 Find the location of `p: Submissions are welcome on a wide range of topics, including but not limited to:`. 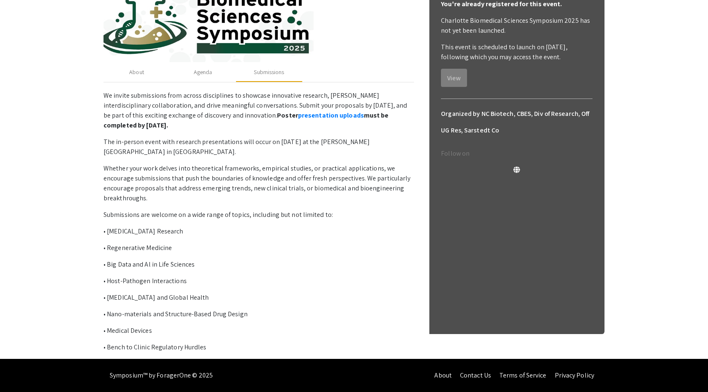

p: Submissions are welcome on a wide range of topics, including but not limited to: is located at coordinates (259, 215).